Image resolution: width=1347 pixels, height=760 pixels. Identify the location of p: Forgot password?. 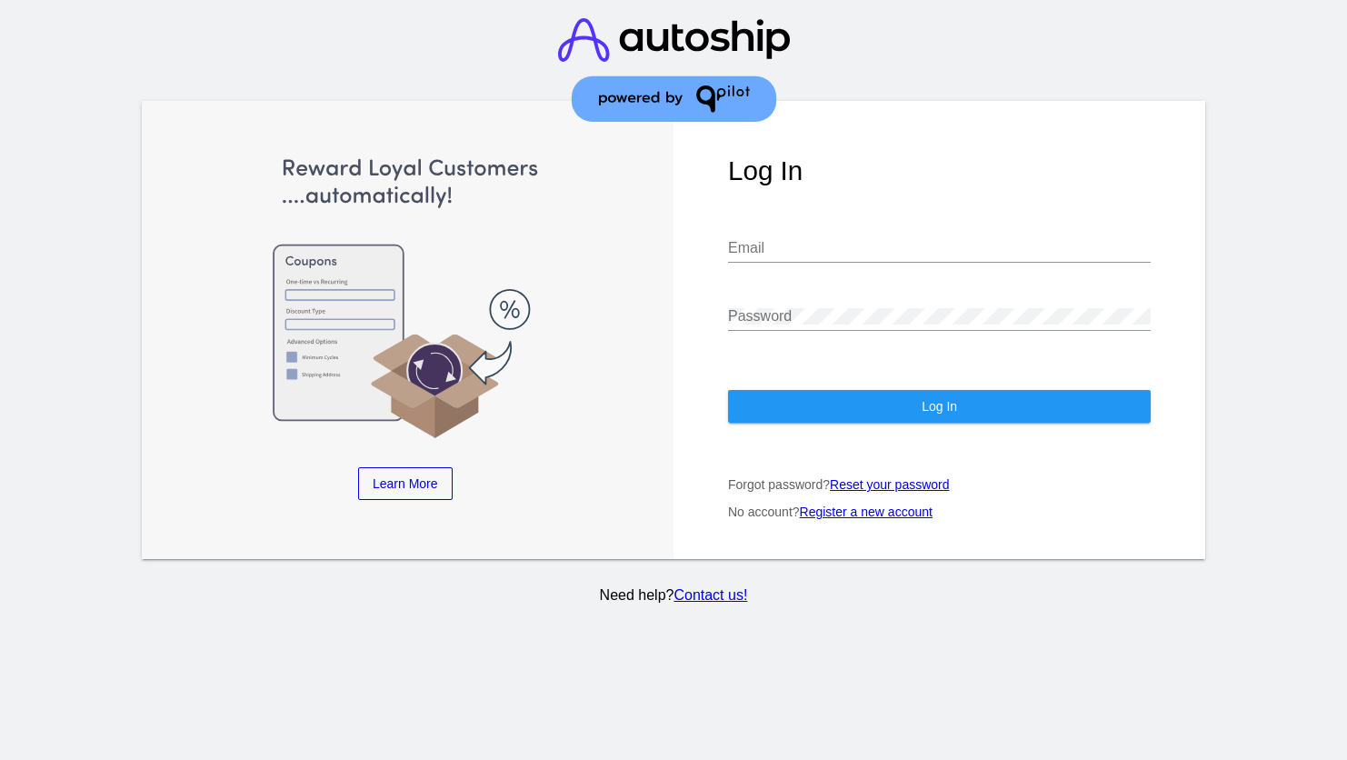
(939, 484).